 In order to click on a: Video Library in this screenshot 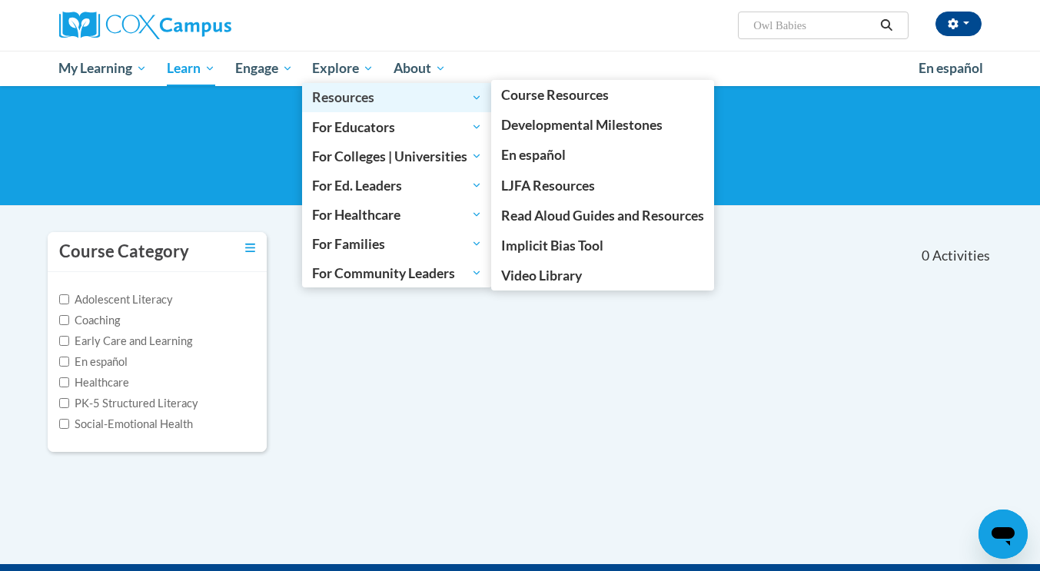, I will do `click(603, 275)`.